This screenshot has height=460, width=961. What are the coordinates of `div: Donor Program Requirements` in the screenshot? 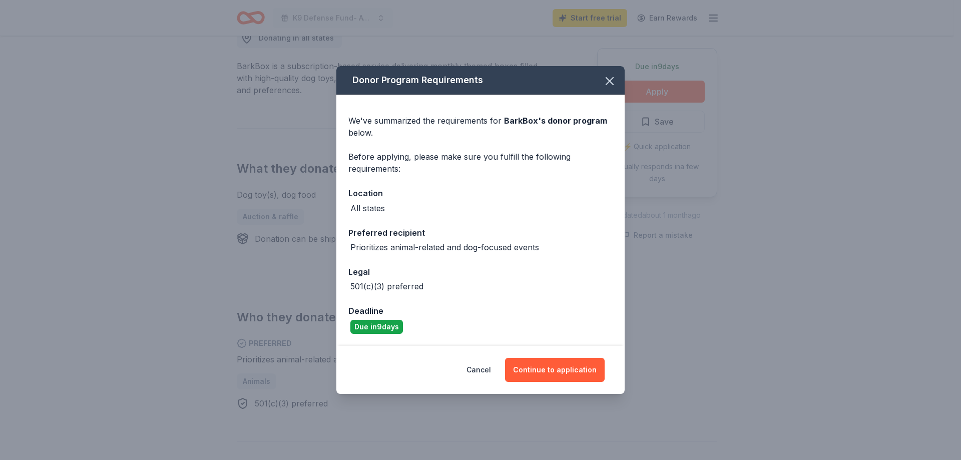 It's located at (480, 80).